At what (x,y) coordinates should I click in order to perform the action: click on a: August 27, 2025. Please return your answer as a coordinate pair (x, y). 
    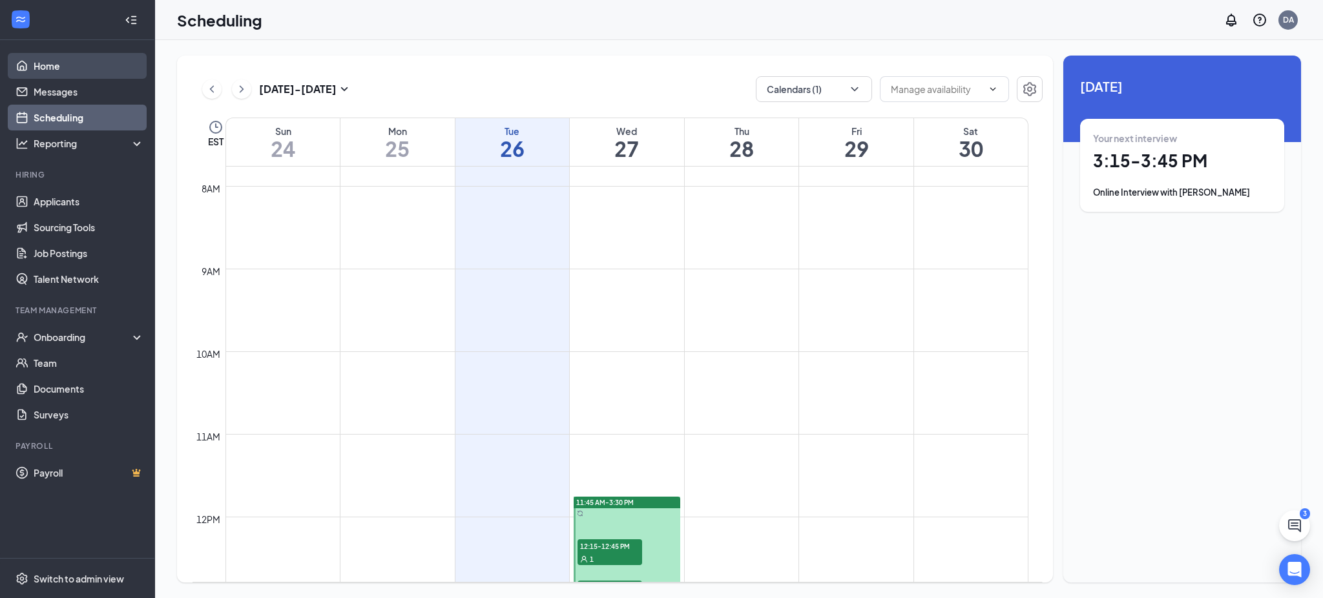
    Looking at the image, I should click on (627, 142).